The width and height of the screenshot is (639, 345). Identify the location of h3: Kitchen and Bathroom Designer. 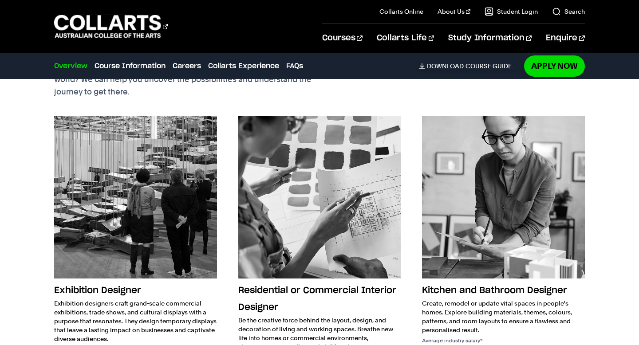
(503, 291).